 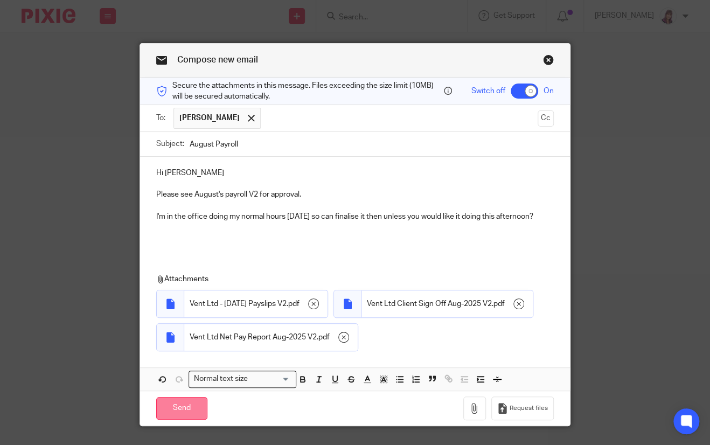 What do you see at coordinates (549, 61) in the screenshot?
I see `a: Close this dialog window` at bounding box center [549, 61].